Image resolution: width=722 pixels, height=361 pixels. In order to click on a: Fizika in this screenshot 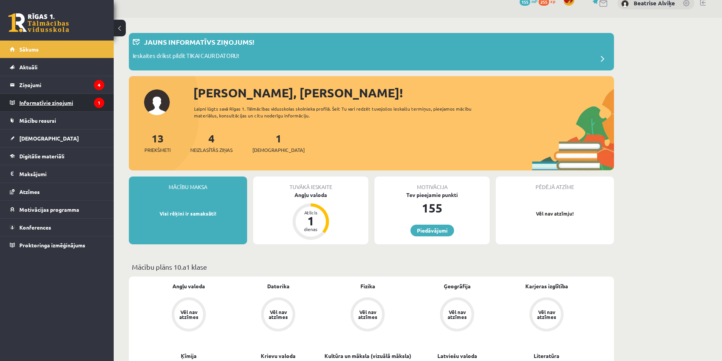, I will do `click(368, 286)`.